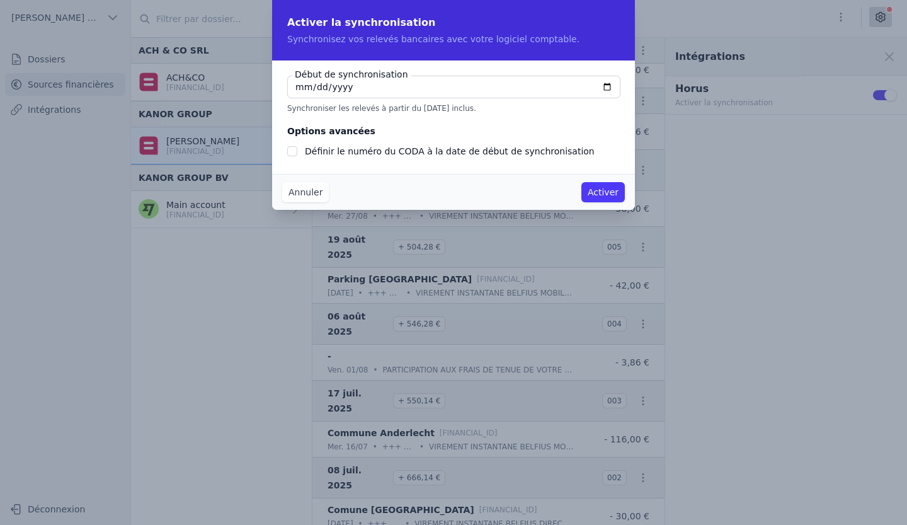 Image resolution: width=907 pixels, height=525 pixels. I want to click on p: Synchronisez vos relevés bancaires avec votre logiciel comptable., so click(454, 39).